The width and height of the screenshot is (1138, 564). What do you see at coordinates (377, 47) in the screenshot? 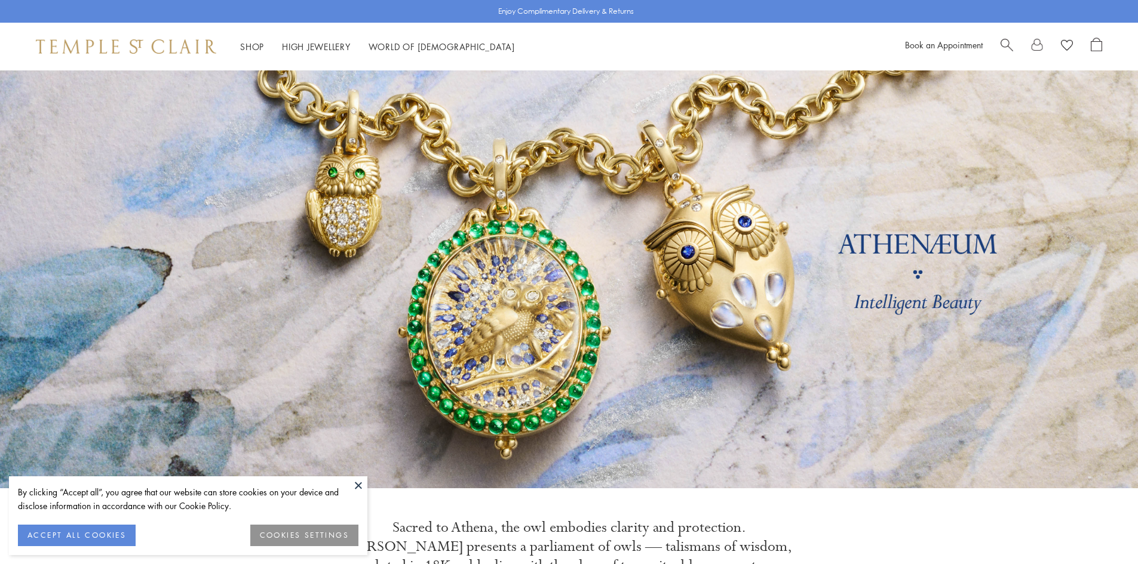
I see `nav: Main navigation` at bounding box center [377, 47].